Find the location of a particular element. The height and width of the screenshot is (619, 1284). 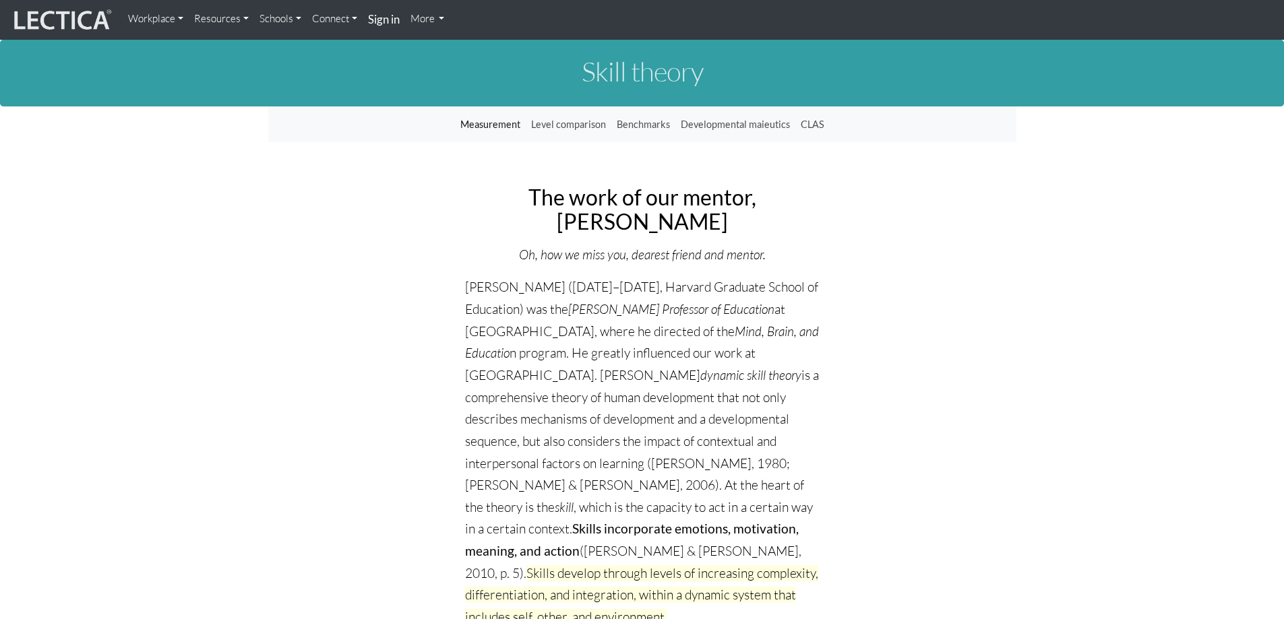

a: Sign in is located at coordinates (383, 20).